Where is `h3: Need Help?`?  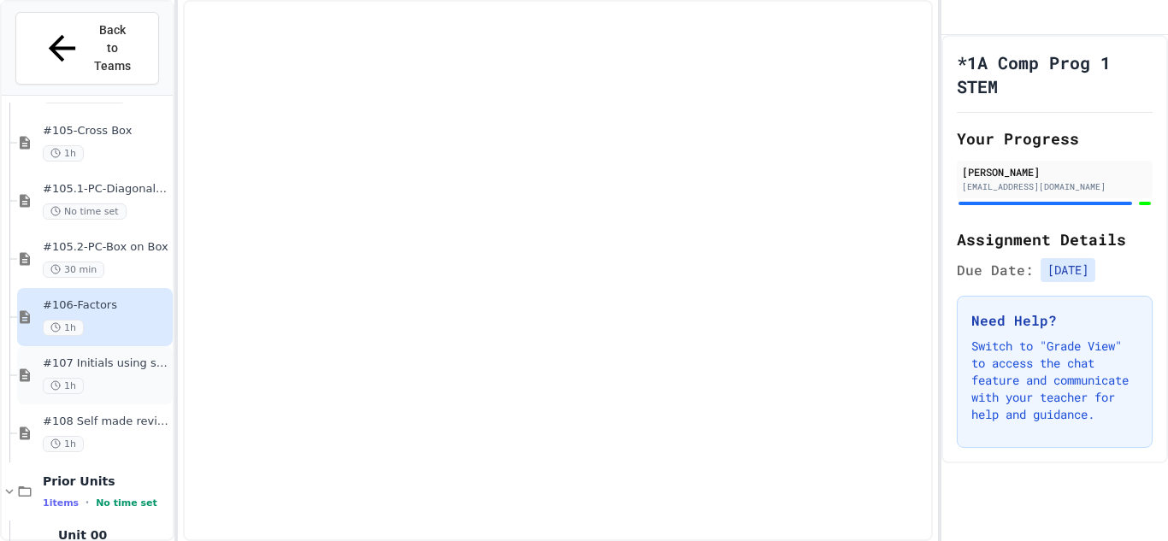
h3: Need Help? is located at coordinates (1054, 321).